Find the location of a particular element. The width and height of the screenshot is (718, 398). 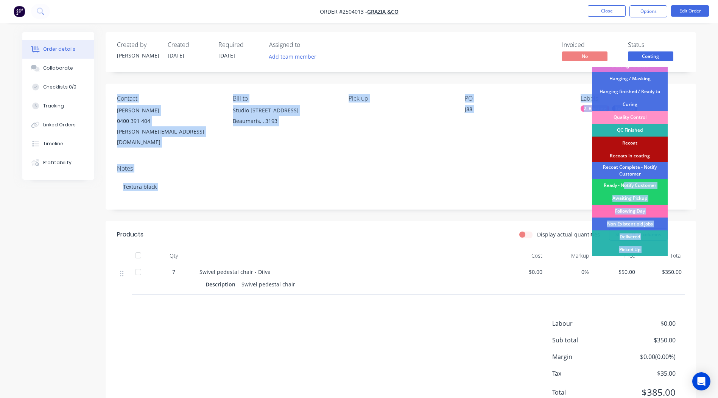

div: Curing is located at coordinates (630, 104).